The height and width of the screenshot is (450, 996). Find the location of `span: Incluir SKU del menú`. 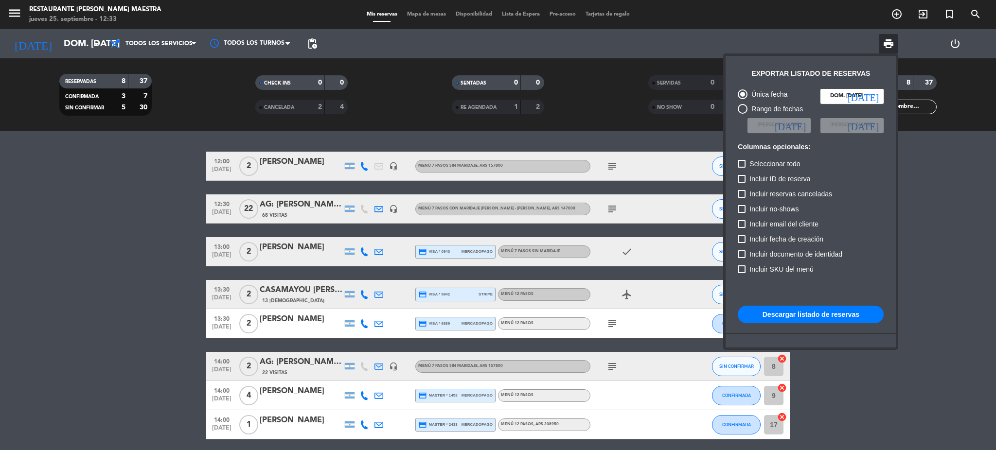

span: Incluir SKU del menú is located at coordinates (782, 269).